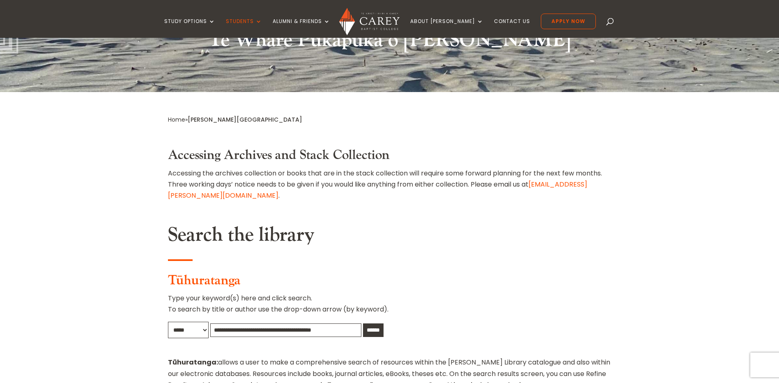 This screenshot has height=383, width=779. What do you see at coordinates (301, 28) in the screenshot?
I see `a: Alumni & Friends` at bounding box center [301, 28].